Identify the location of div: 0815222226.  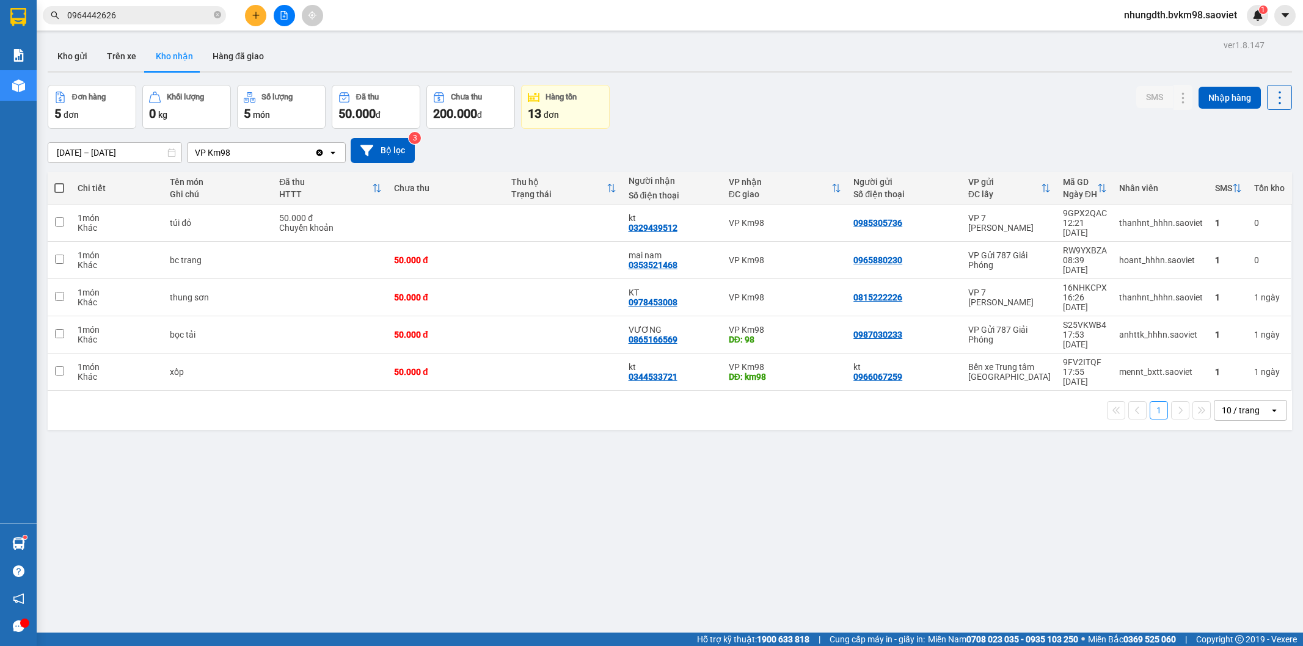
(878, 297).